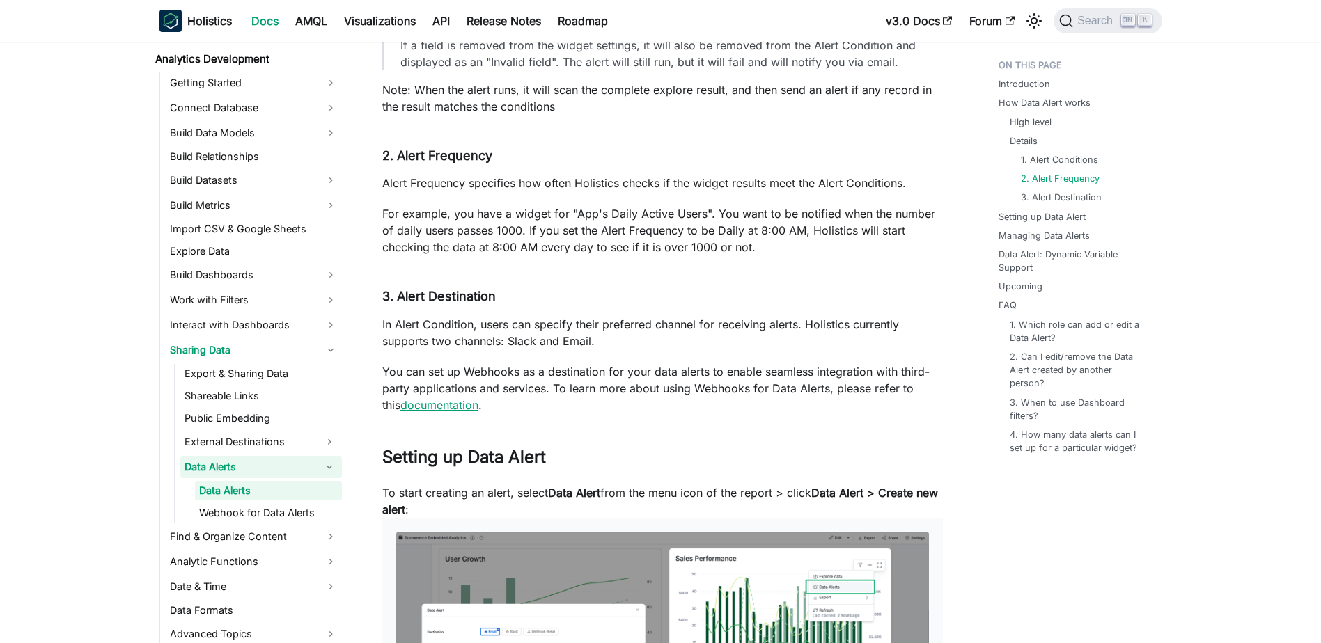 This screenshot has height=643, width=1321. What do you see at coordinates (1096, 21) in the screenshot?
I see `span: Search` at bounding box center [1096, 21].